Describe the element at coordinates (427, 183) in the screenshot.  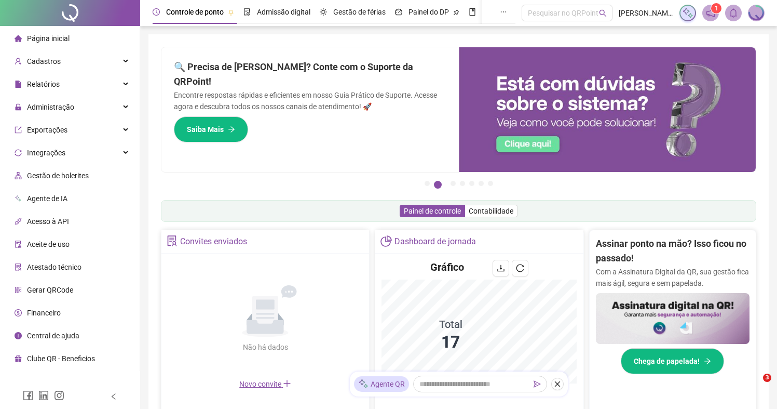
I see `button: 1` at that location.